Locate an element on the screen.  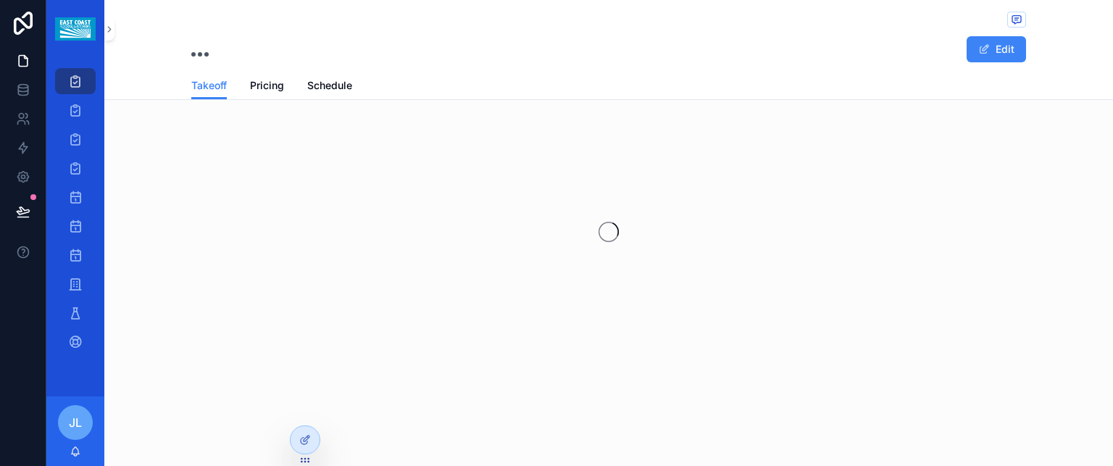
span: Schedule is located at coordinates (330, 86).